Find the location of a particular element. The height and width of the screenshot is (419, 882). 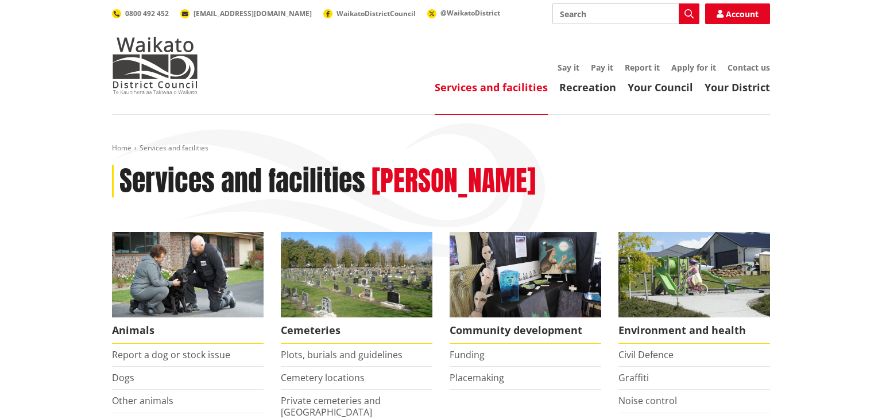

span: Cemeteries is located at coordinates (356, 331).